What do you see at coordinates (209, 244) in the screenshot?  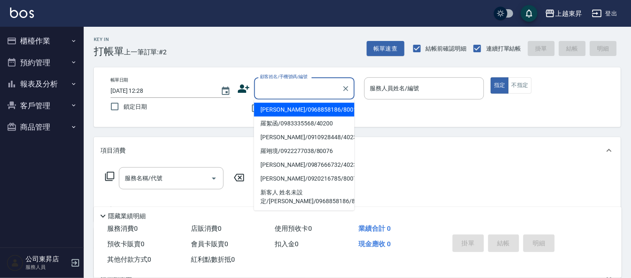 I see `span: 會員卡販賣 0` at bounding box center [209, 244].